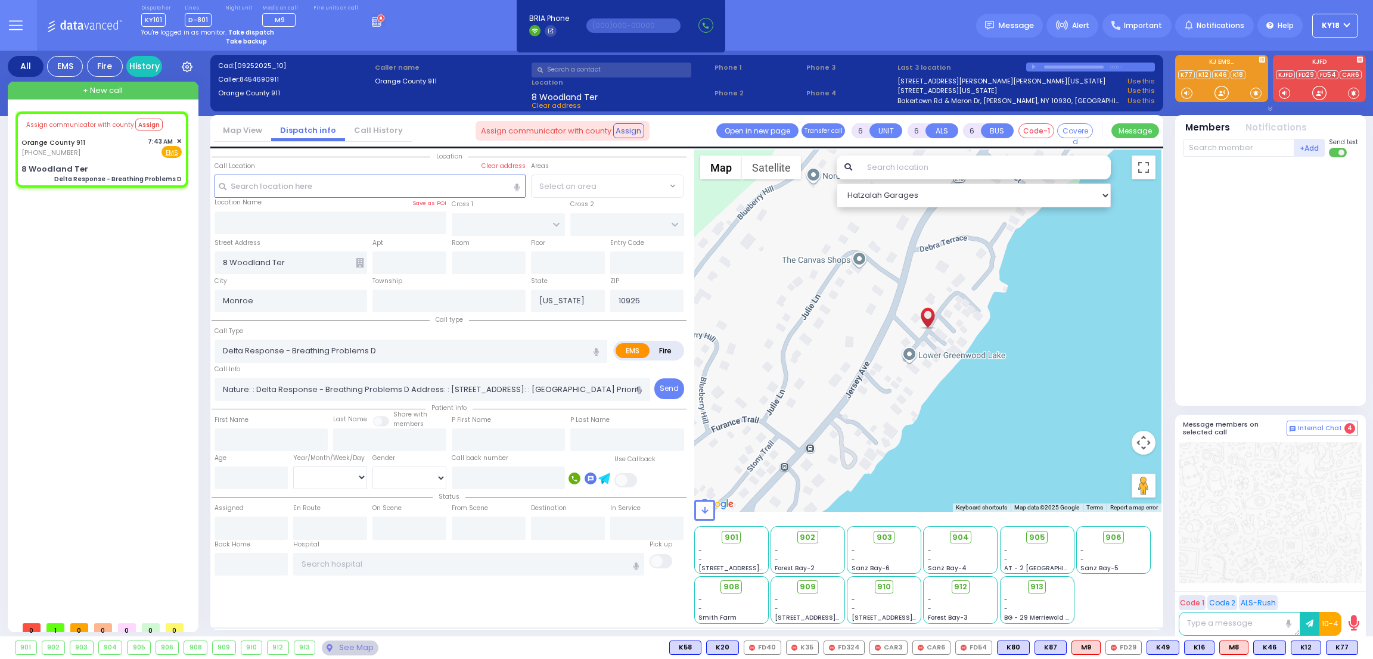 The image size is (1373, 659). I want to click on span: Important, so click(1143, 26).